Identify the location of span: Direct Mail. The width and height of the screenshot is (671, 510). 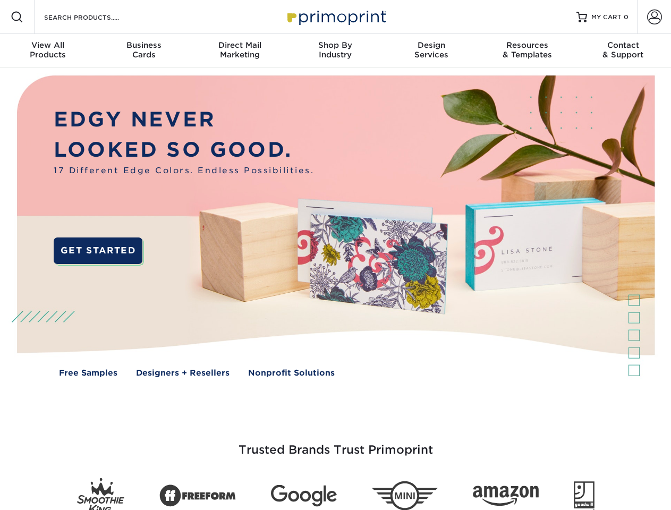
(240, 45).